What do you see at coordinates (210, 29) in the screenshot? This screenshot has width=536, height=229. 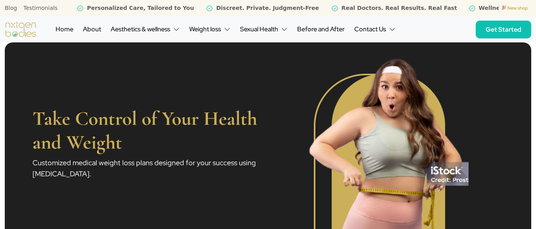 I see `button: Weight loss` at bounding box center [210, 29].